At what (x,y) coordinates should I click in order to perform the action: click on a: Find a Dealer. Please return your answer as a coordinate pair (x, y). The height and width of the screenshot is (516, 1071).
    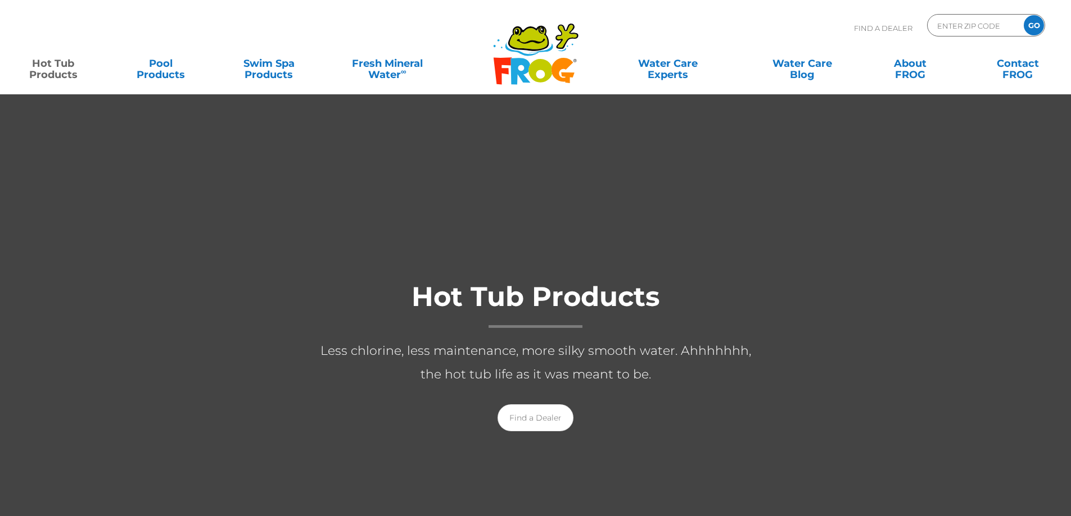
    Looking at the image, I should click on (535, 418).